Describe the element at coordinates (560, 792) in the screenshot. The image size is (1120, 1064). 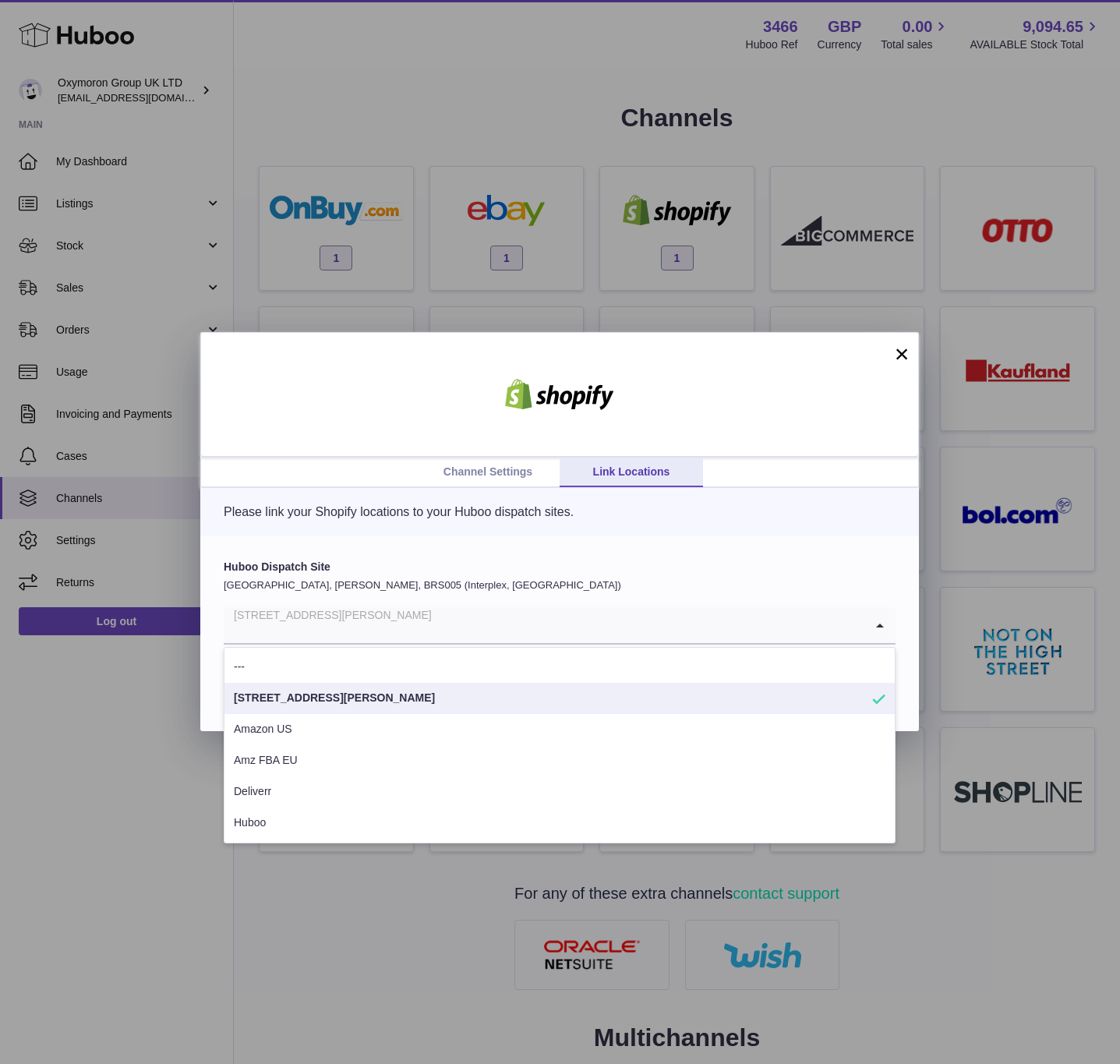
I see `li: Deliverr` at that location.